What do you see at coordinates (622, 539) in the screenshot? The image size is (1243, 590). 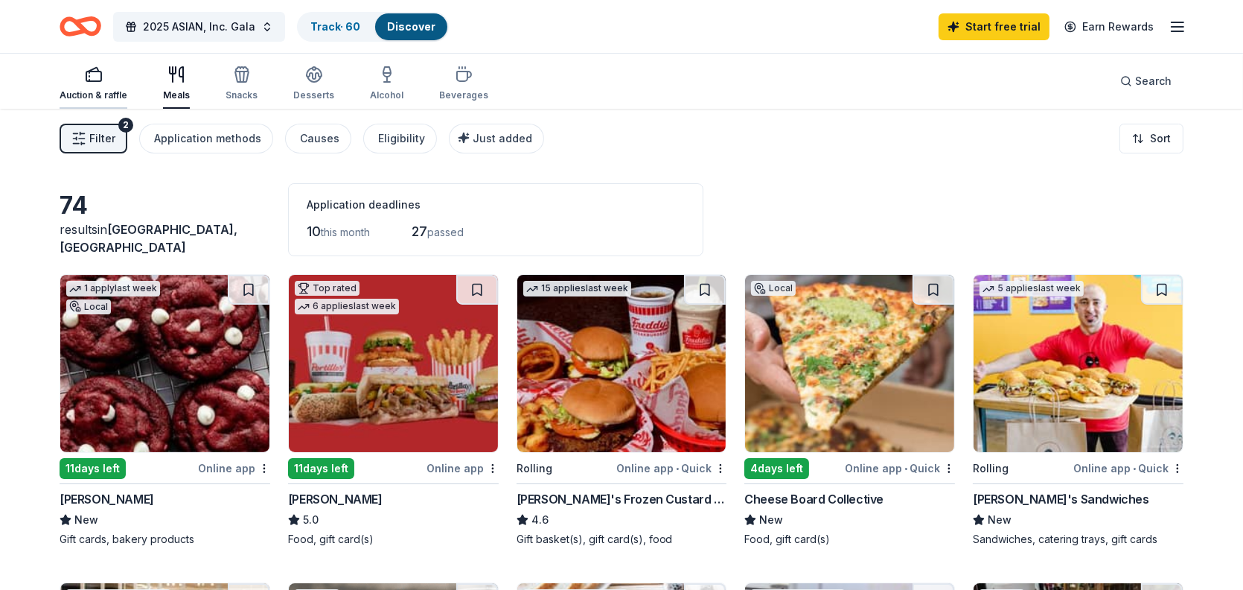 I see `div: Gift basket(s), gift card(s), food` at bounding box center [622, 539].